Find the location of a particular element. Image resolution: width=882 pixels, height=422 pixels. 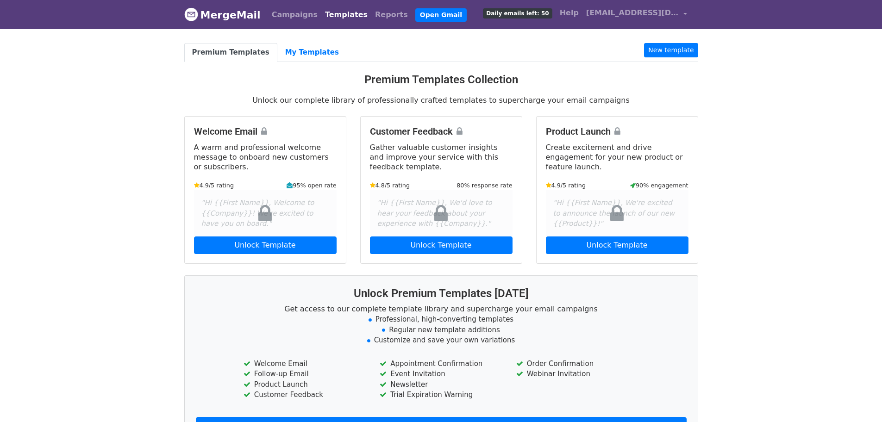

li: Webinar Invitation is located at coordinates (577, 374).